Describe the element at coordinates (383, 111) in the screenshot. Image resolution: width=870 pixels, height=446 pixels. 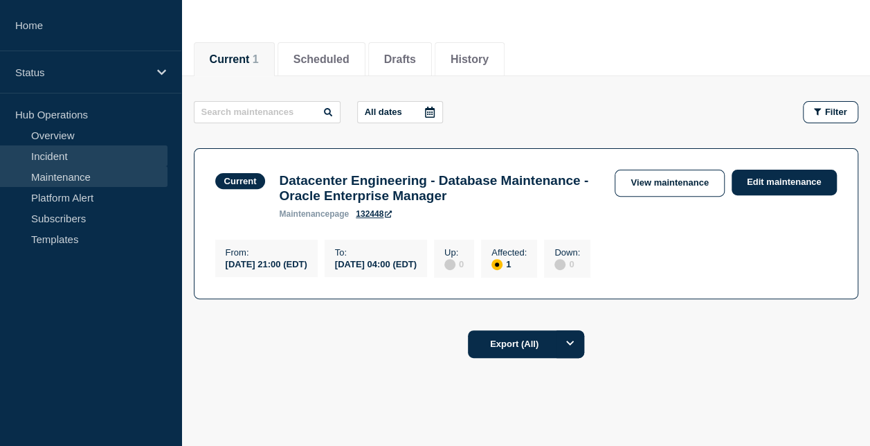
I see `p: All dates` at that location.